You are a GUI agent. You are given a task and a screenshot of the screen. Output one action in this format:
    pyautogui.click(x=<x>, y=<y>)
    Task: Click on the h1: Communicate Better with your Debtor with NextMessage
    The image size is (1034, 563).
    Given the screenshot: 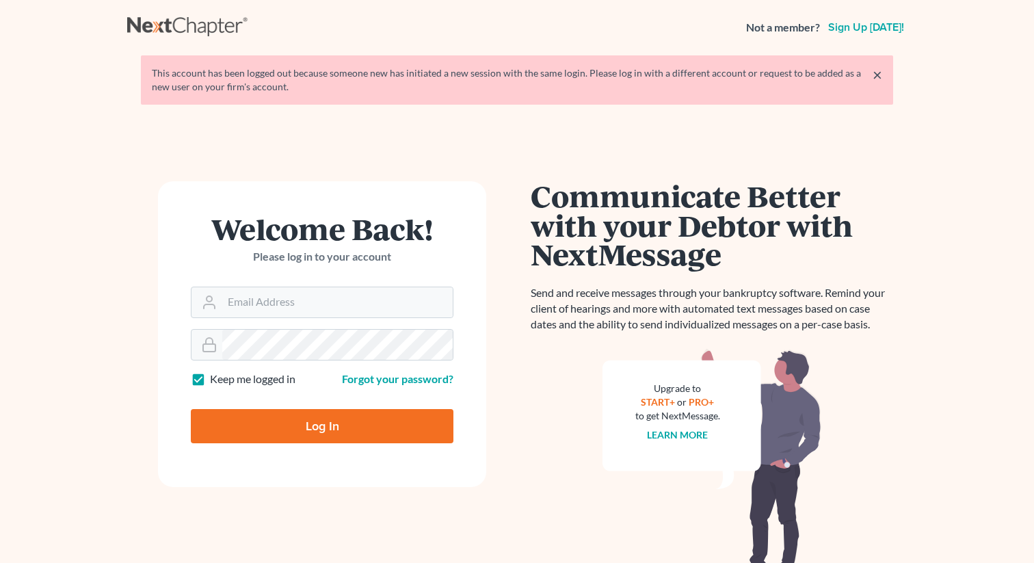 What is the action you would take?
    pyautogui.click(x=712, y=225)
    